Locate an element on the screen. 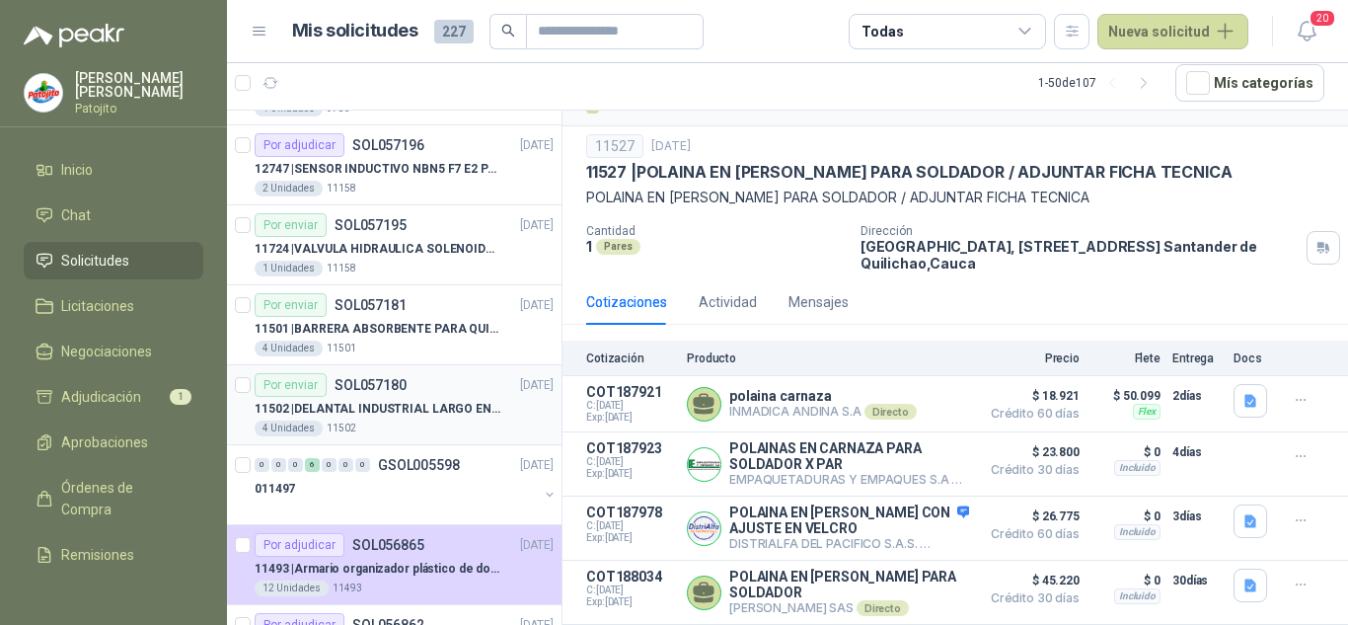 The image size is (1348, 625). a: Chat is located at coordinates (114, 215).